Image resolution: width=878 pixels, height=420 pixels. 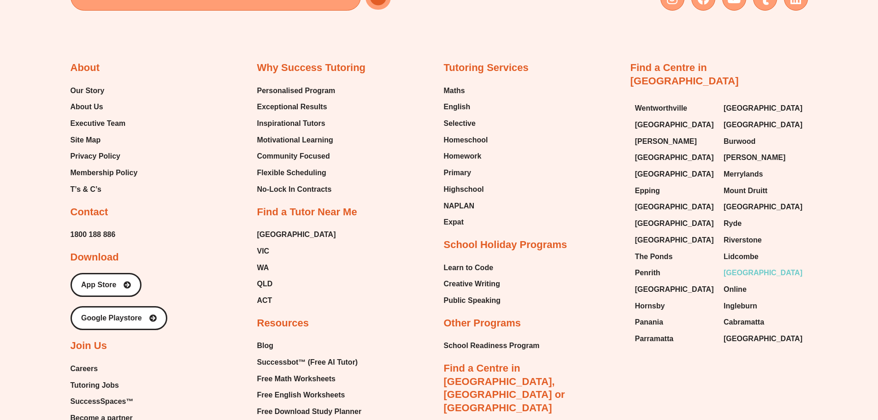 What do you see at coordinates (466, 140) in the screenshot?
I see `span: Homeschool` at bounding box center [466, 140].